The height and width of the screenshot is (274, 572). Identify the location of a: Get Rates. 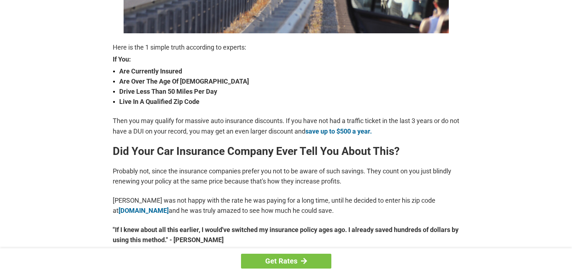
(286, 261).